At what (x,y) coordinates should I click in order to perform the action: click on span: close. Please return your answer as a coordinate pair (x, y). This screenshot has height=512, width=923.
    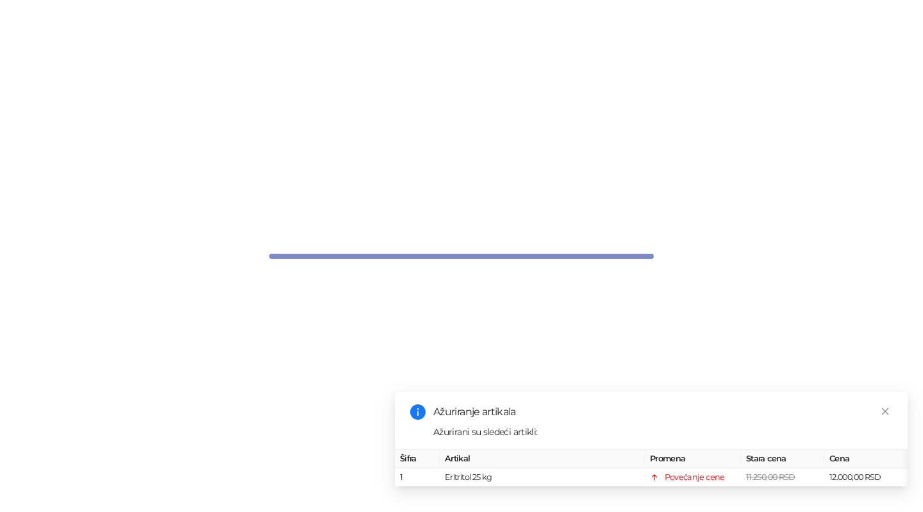
    Looking at the image, I should click on (885, 411).